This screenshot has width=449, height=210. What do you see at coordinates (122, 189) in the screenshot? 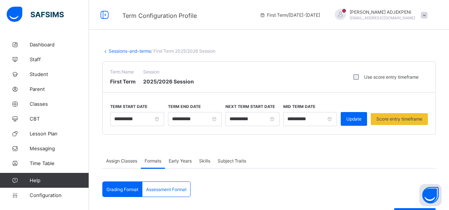
I see `span: Grading Format` at bounding box center [122, 189].